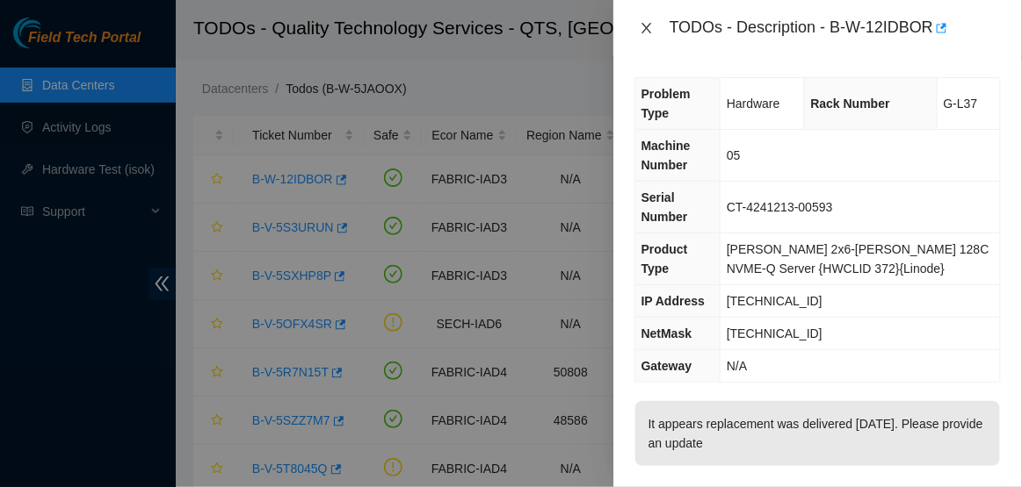  Describe the element at coordinates (666, 155) in the screenshot. I see `span: Machine Number` at that location.